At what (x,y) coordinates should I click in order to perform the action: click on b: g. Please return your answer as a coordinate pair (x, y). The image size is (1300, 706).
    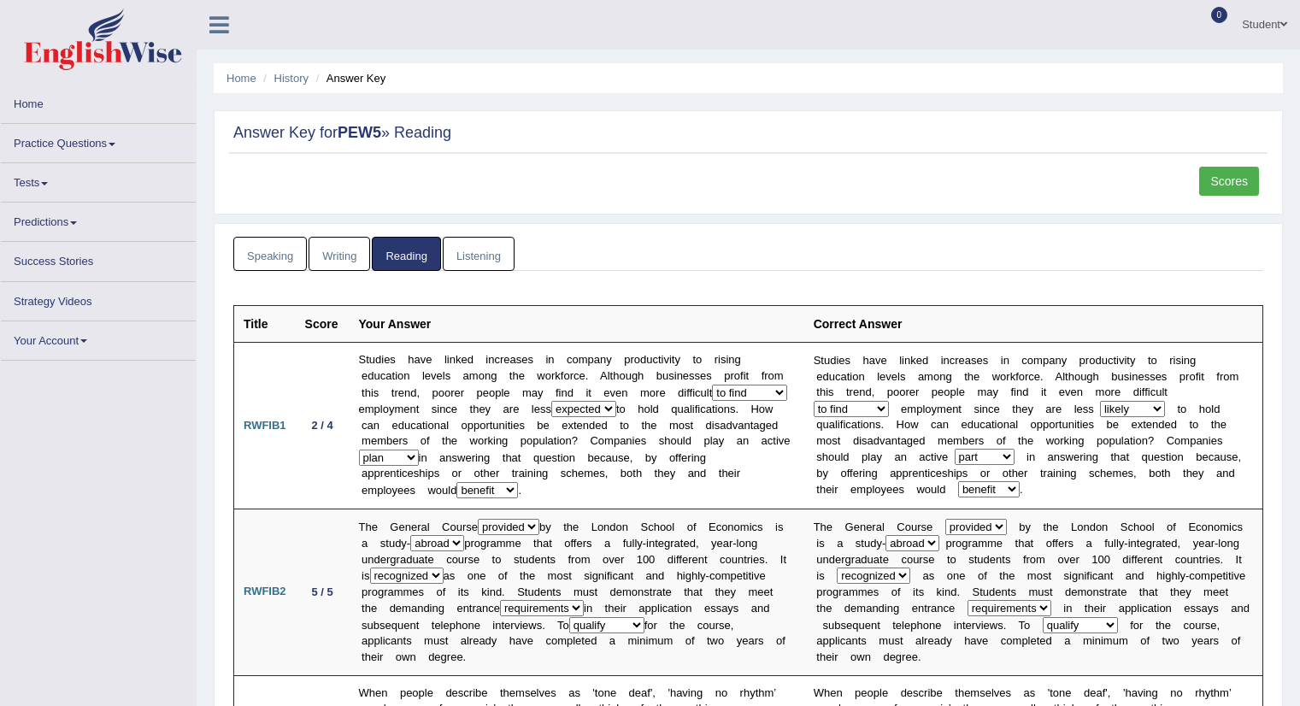
    Looking at the image, I should click on (909, 440).